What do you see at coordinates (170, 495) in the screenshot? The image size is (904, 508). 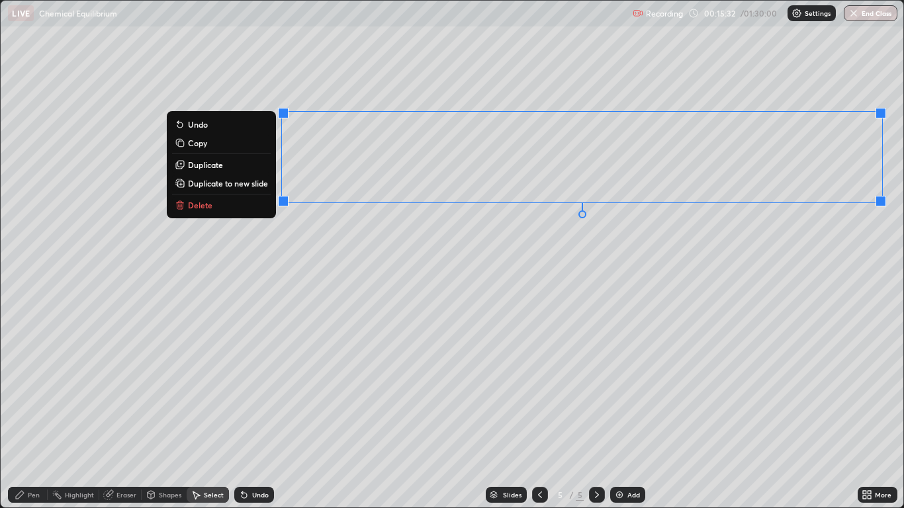 I see `div: Shapes` at bounding box center [170, 495].